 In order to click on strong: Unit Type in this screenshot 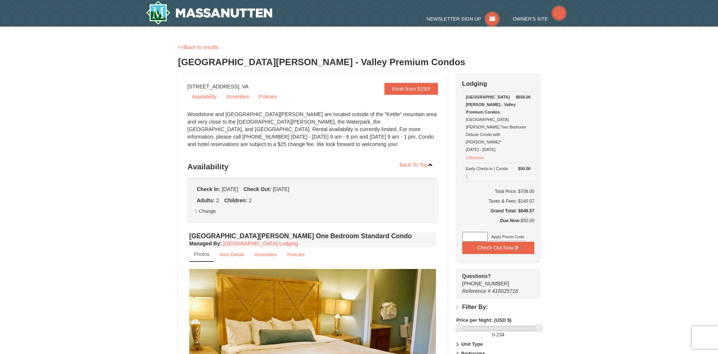, I will do `click(472, 343)`.